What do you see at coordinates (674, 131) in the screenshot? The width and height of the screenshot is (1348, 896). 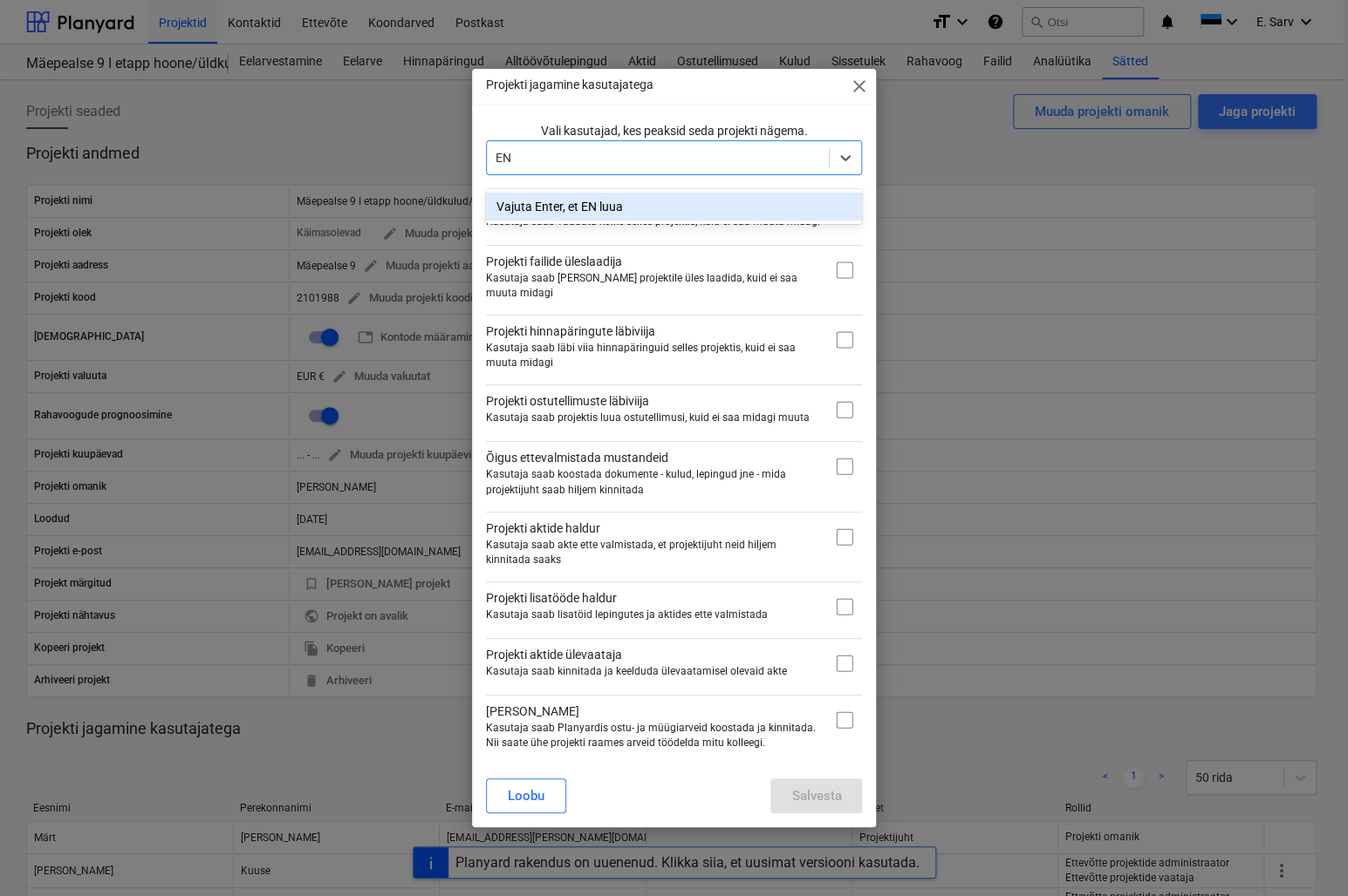 I see `p: Vali kasutajad, kes peaksid seda projekti nägema.` at bounding box center [674, 131].